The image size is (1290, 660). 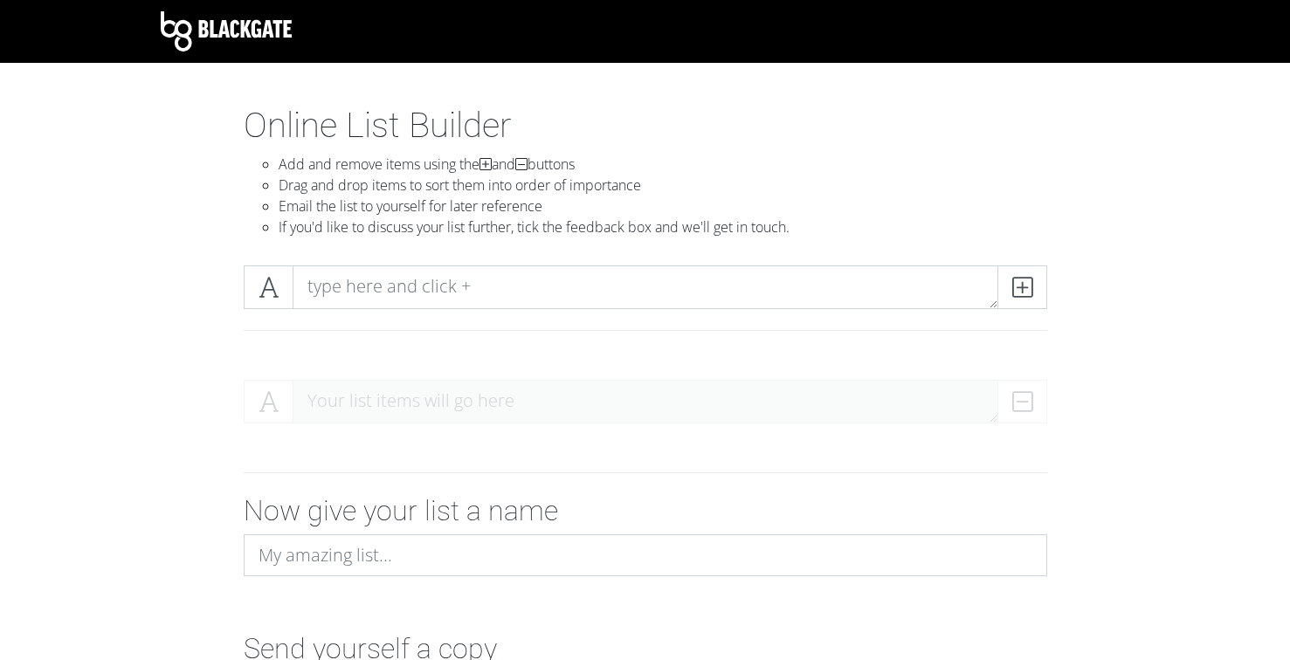 What do you see at coordinates (646, 511) in the screenshot?
I see `h2: Now give your list a name` at bounding box center [646, 511].